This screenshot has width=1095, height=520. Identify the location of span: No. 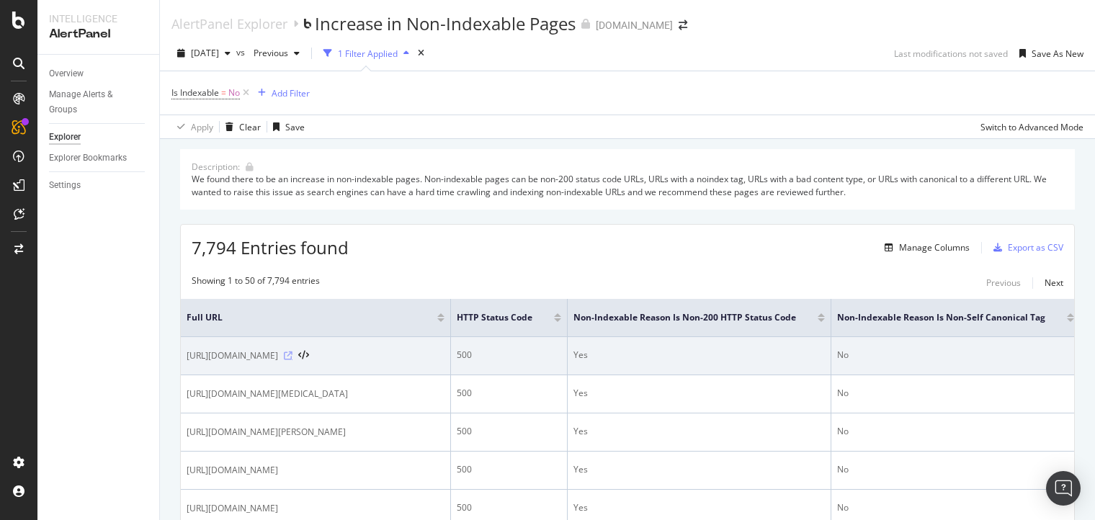
(234, 93).